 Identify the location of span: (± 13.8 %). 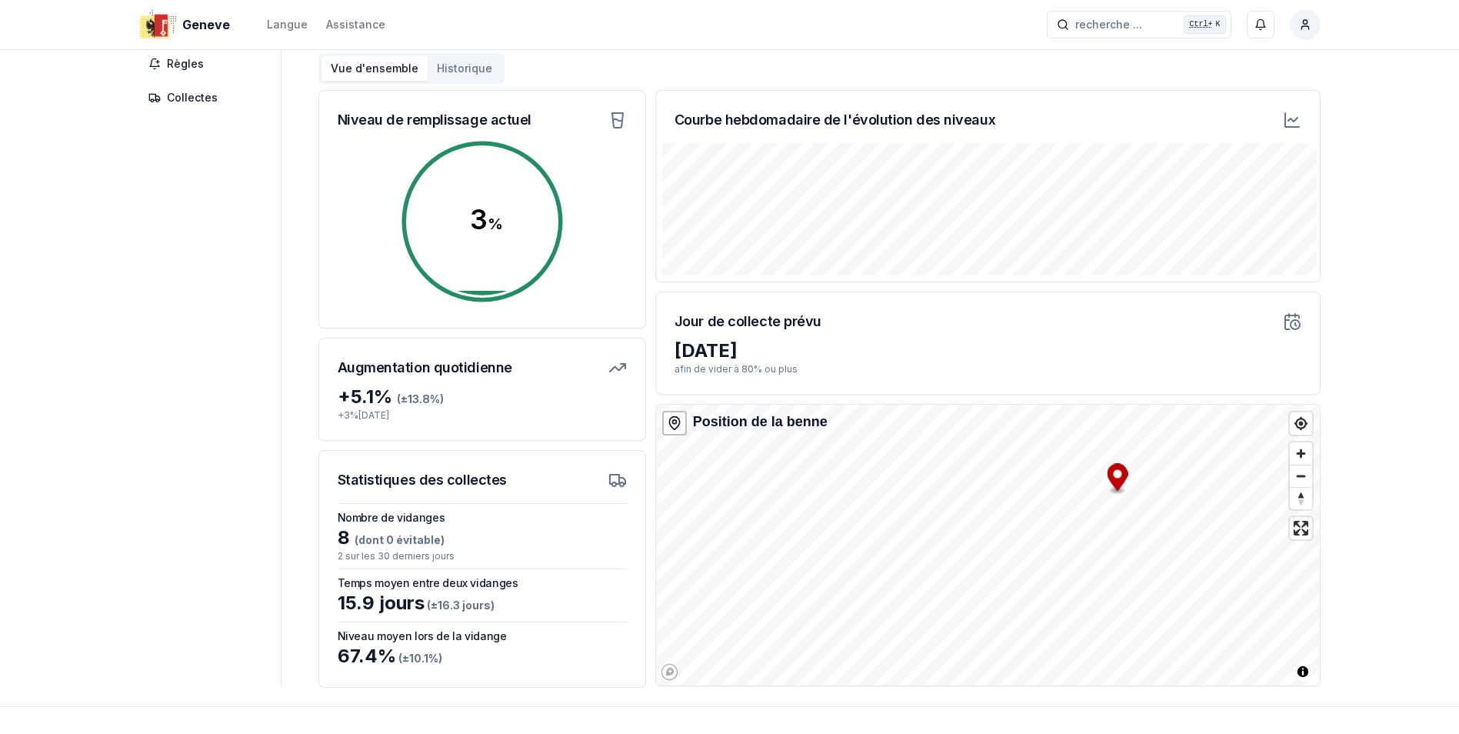
(420, 399).